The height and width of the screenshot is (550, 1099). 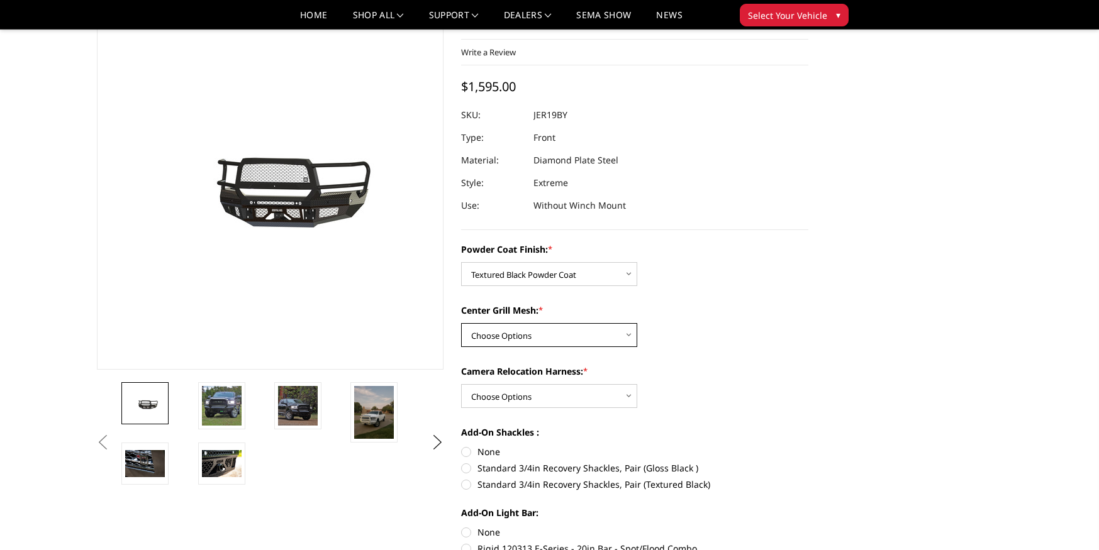 What do you see at coordinates (313, 20) in the screenshot?
I see `a: Home` at bounding box center [313, 20].